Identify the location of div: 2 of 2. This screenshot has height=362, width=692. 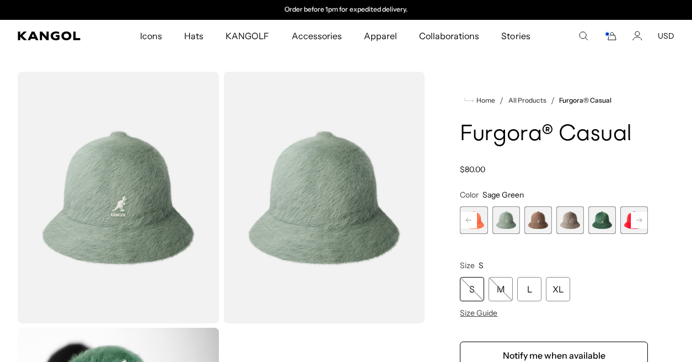
(346, 10).